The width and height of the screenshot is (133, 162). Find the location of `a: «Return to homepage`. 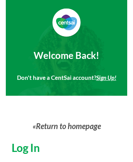

a: «Return to homepage is located at coordinates (67, 126).